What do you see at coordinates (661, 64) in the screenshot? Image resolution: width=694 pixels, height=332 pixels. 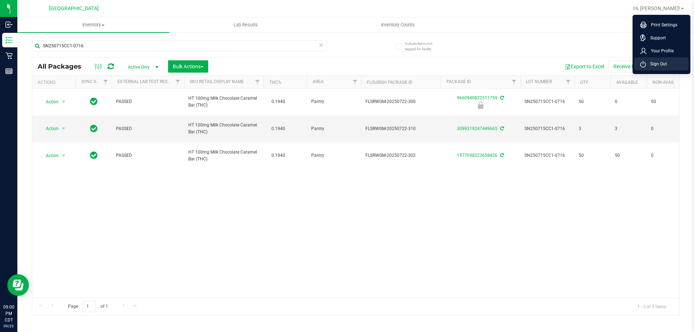 I see `li: Sign Out` at bounding box center [661, 64].